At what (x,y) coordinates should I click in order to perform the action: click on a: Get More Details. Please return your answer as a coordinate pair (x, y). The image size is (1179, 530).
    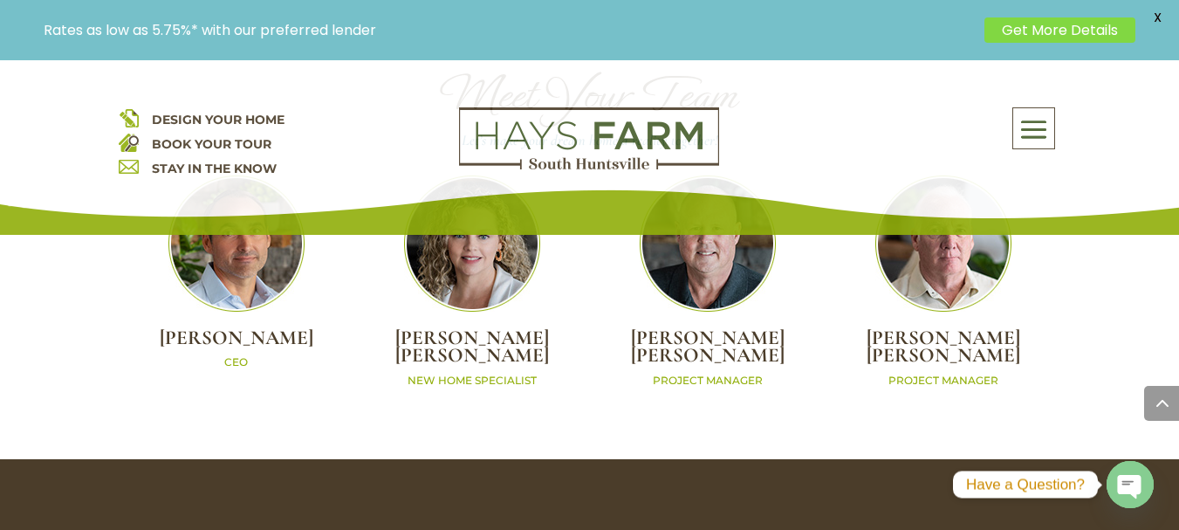
    Looking at the image, I should click on (1059, 30).